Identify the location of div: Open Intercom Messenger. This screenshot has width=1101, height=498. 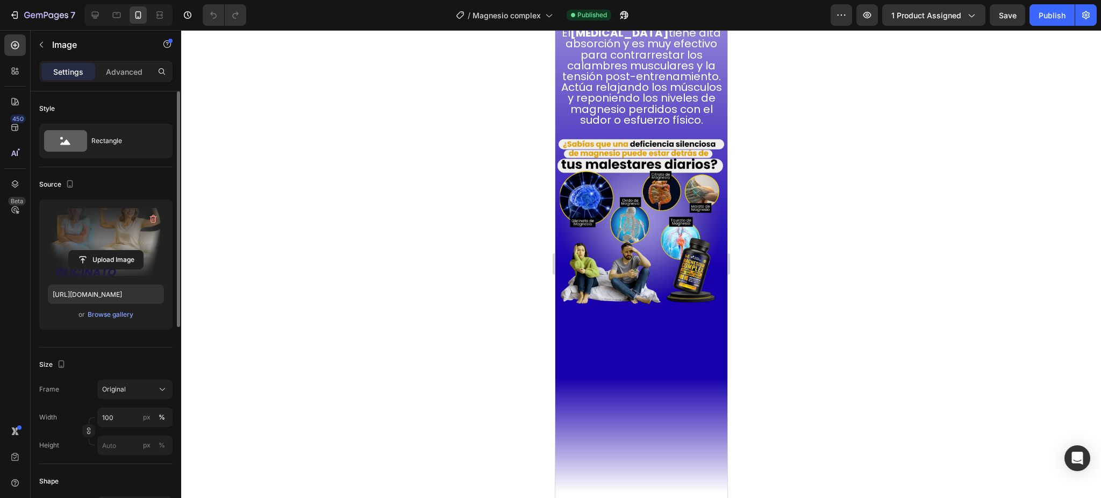
(1077, 458).